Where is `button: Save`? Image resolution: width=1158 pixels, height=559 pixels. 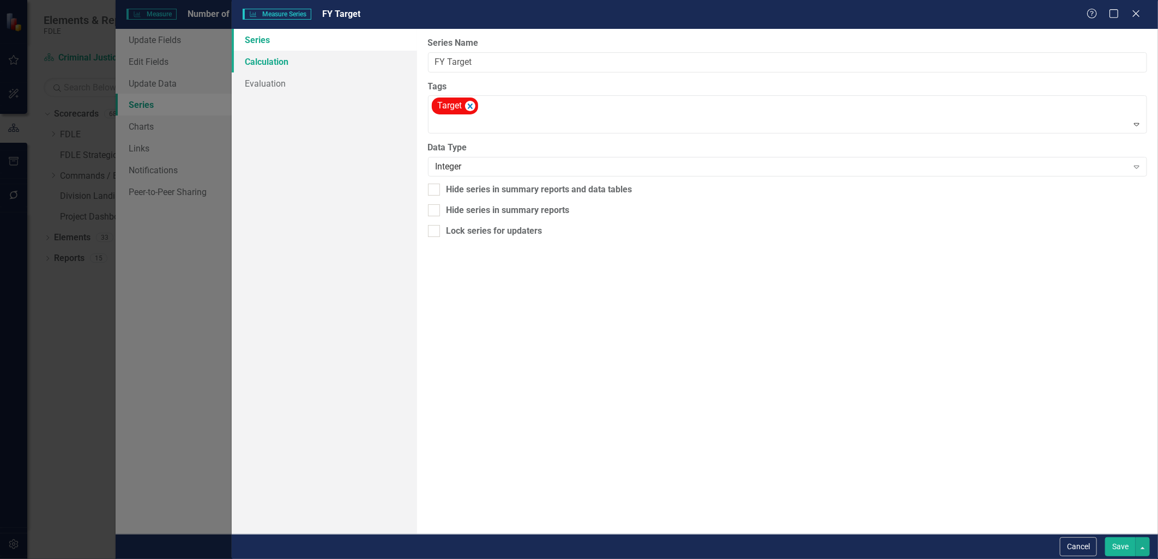
button: Save is located at coordinates (1120, 547).